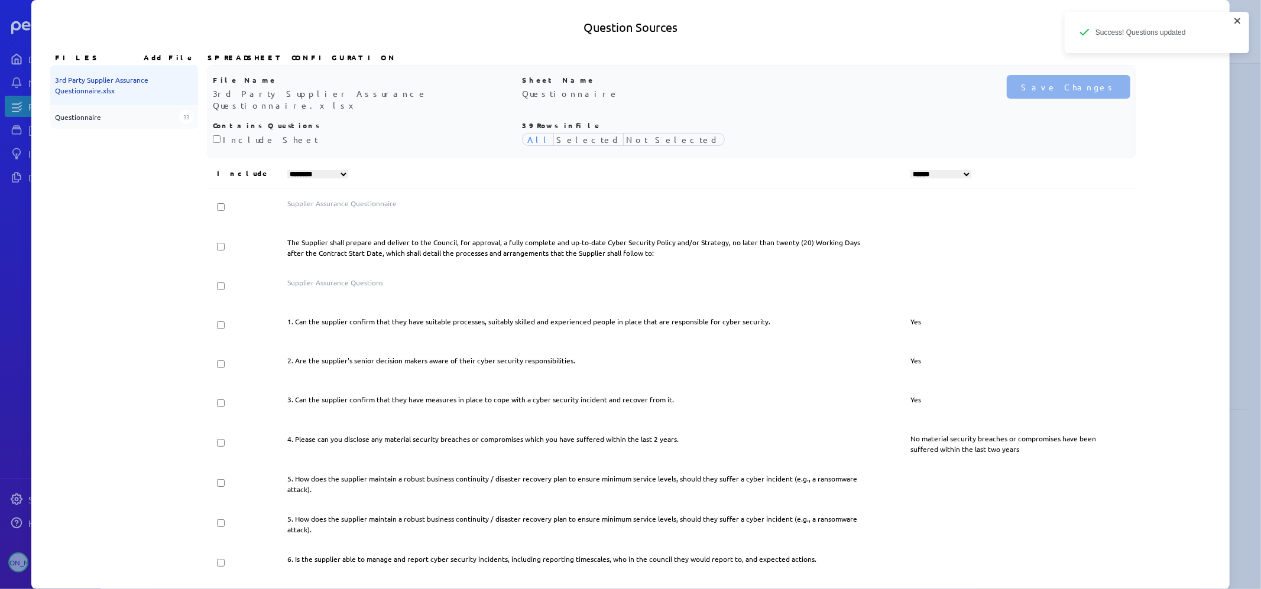  I want to click on pre: Supplier Assurance Questions, so click(335, 287).